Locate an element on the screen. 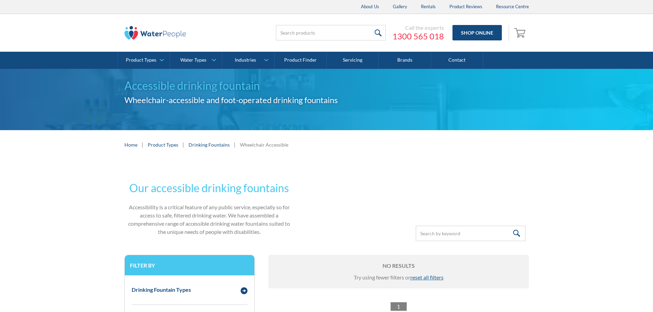 This screenshot has width=653, height=312. a: Shop Online is located at coordinates (477, 33).